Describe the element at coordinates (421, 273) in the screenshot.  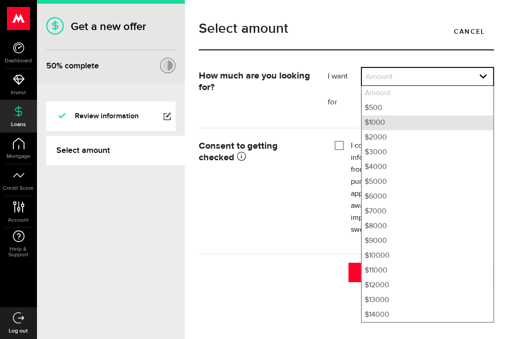
I see `button: Submit` at that location.